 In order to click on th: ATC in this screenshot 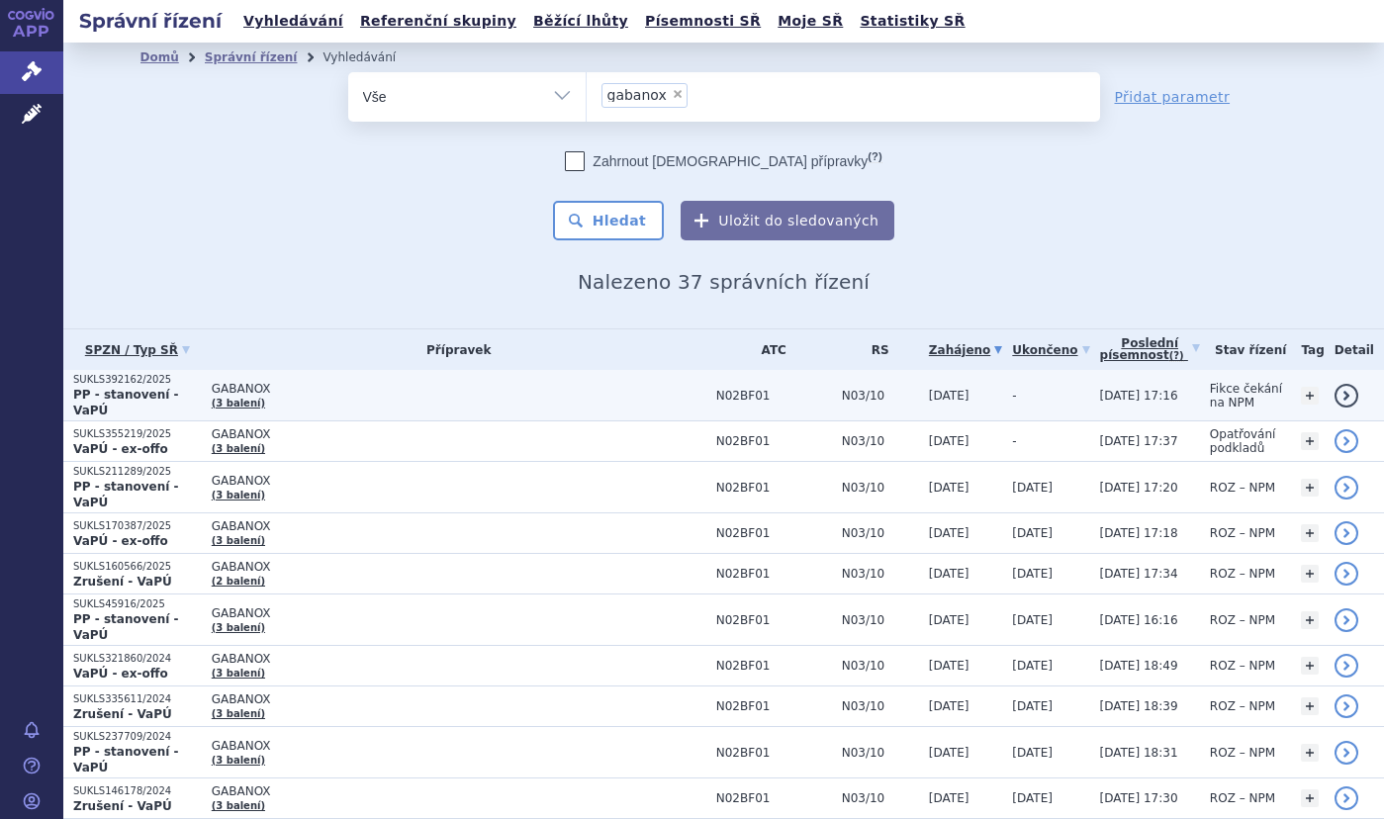, I will do `click(769, 349)`.